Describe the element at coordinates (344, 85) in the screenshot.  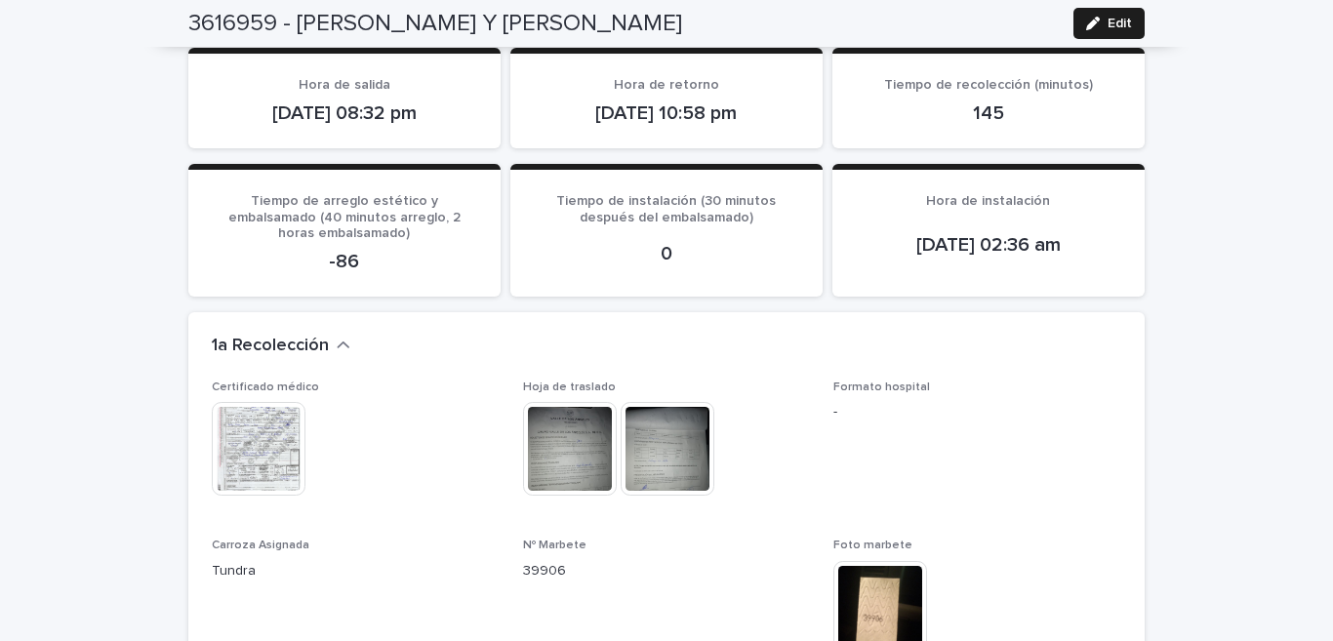
I see `span: Hora de salida` at that location.